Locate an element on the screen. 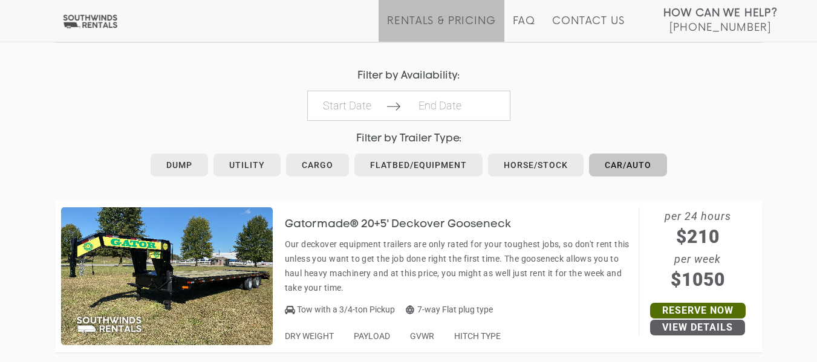 This screenshot has height=362, width=817. span: per 24 hours per week is located at coordinates (698, 250).